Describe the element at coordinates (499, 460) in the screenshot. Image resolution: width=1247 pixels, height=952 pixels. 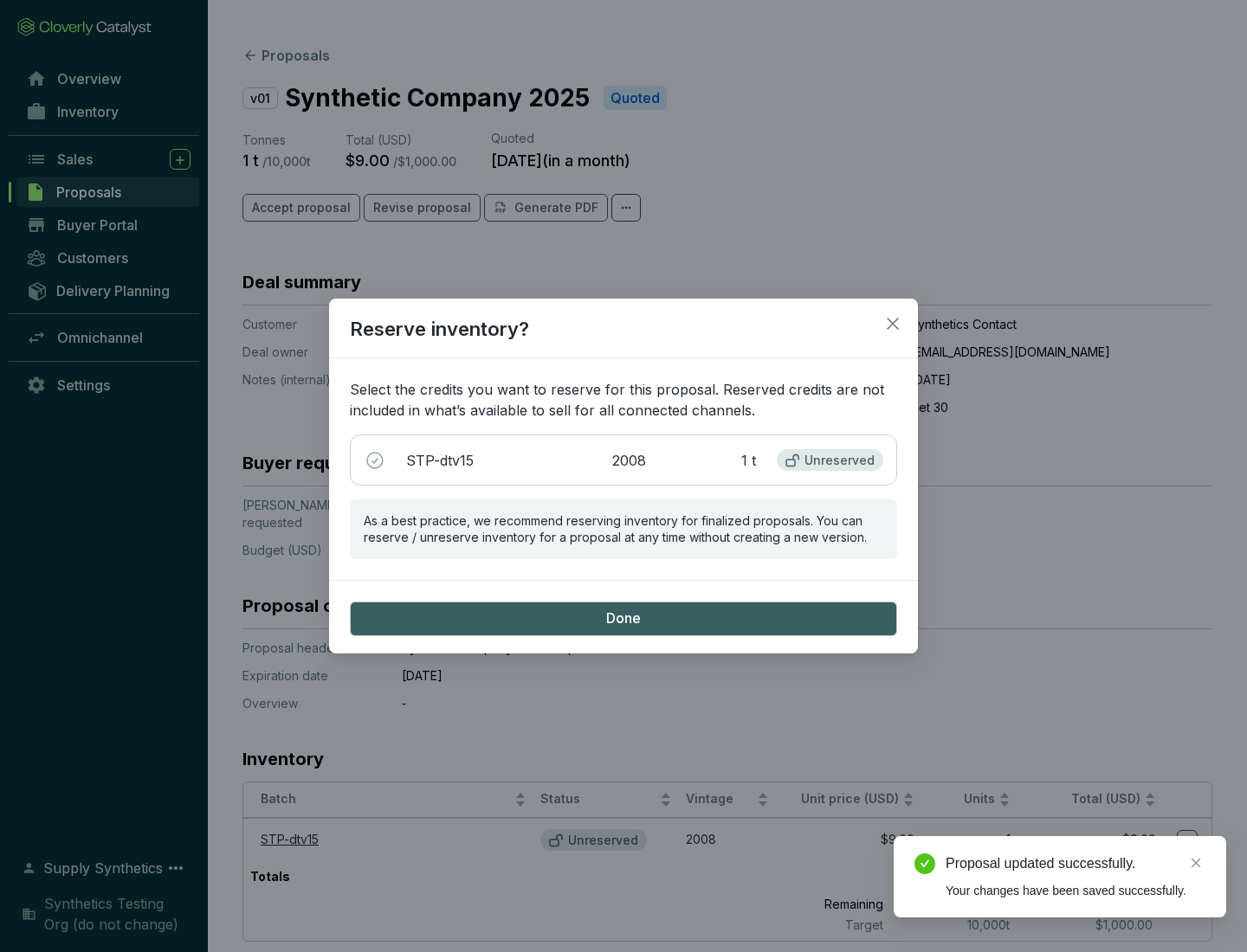
I see `p: STP-dtv15` at that location.